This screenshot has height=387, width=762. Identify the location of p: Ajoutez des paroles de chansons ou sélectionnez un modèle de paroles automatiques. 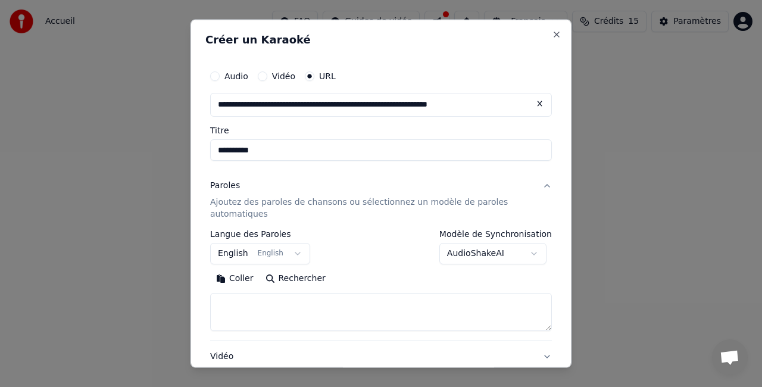
(372, 208).